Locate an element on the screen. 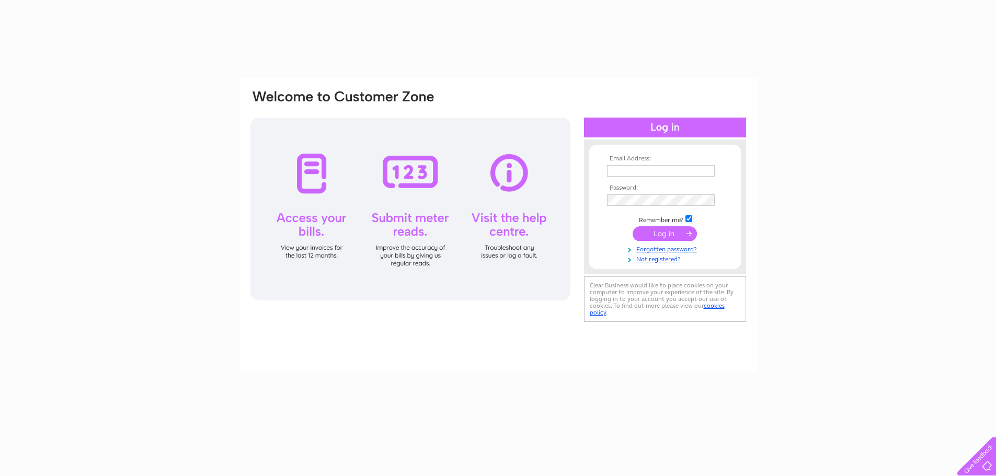  th: Password: is located at coordinates (665, 188).